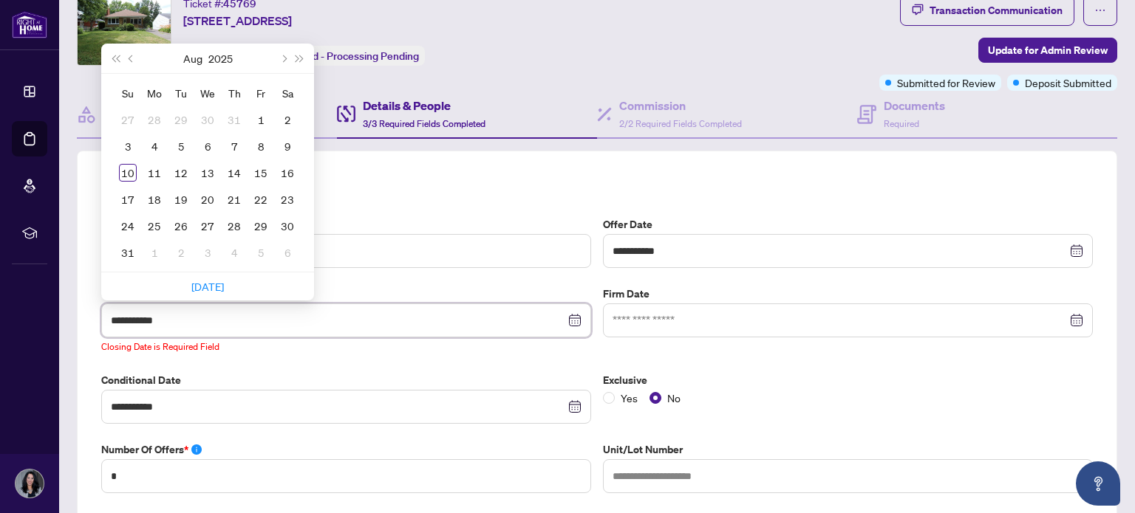 This screenshot has height=513, width=1135. Describe the element at coordinates (261, 93) in the screenshot. I see `th: Fr` at that location.